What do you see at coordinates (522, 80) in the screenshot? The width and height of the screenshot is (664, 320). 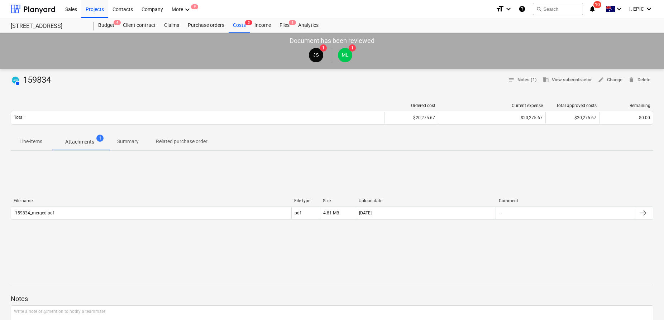 I see `button: Notes (1)` at bounding box center [522, 80].